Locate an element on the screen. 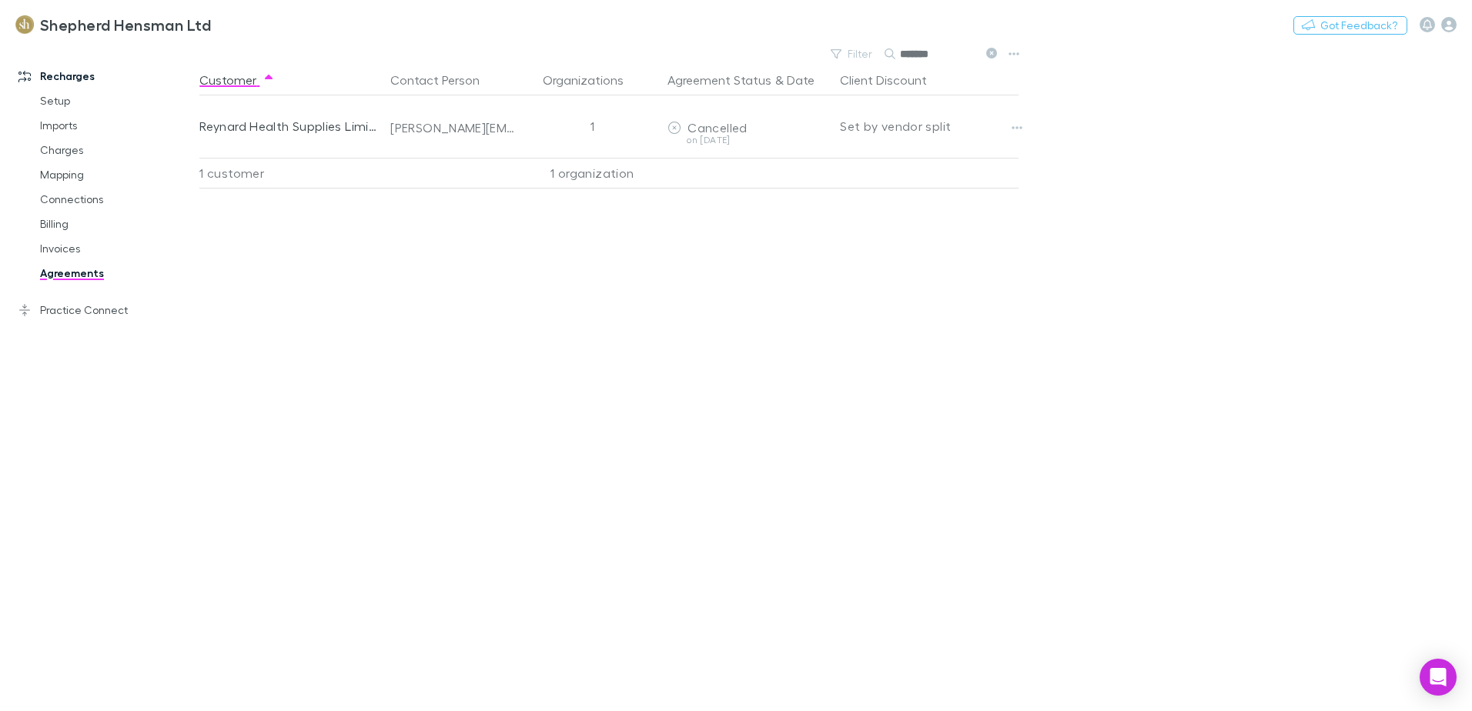 Image resolution: width=1472 pixels, height=711 pixels. div: Set by vendor split is located at coordinates (929, 126).